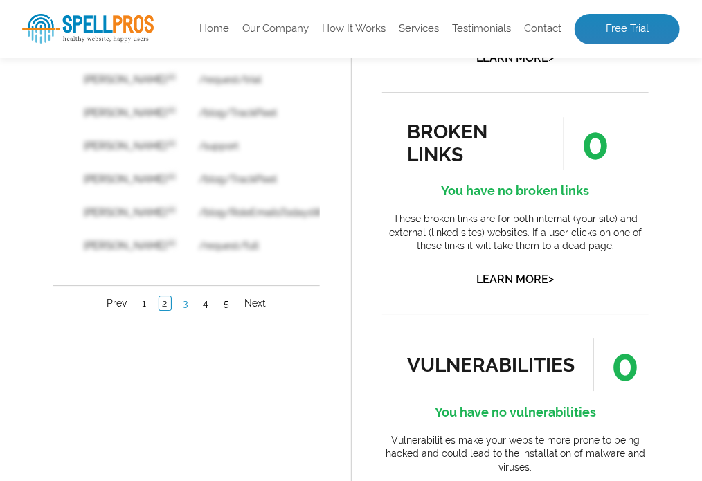 The image size is (702, 481). What do you see at coordinates (132, 407) in the screenshot?
I see `a: 3` at bounding box center [132, 407].